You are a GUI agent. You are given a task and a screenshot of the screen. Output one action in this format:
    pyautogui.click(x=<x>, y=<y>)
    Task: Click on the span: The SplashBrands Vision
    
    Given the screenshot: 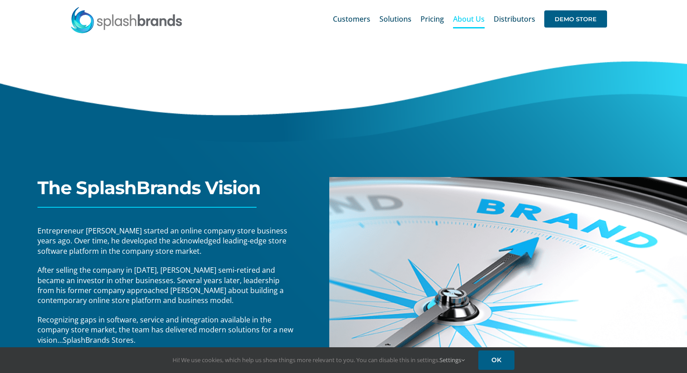 What is the action you would take?
    pyautogui.click(x=149, y=187)
    